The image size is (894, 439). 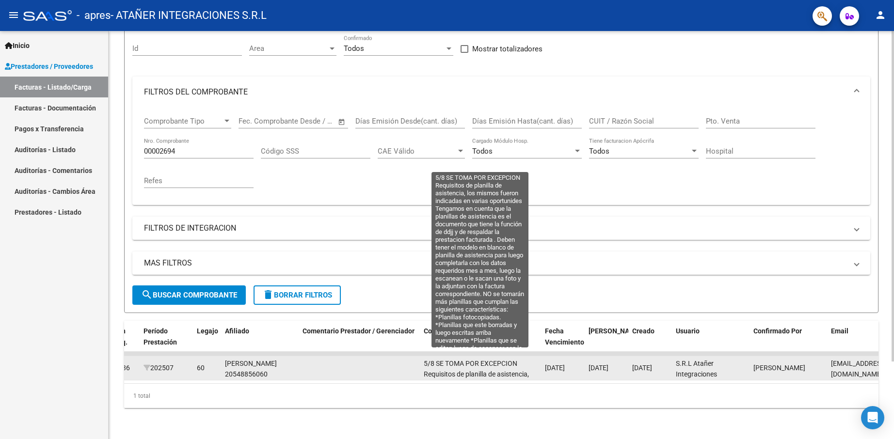 What do you see at coordinates (189, 295) in the screenshot?
I see `span: Buscar Comprobante` at bounding box center [189, 295].